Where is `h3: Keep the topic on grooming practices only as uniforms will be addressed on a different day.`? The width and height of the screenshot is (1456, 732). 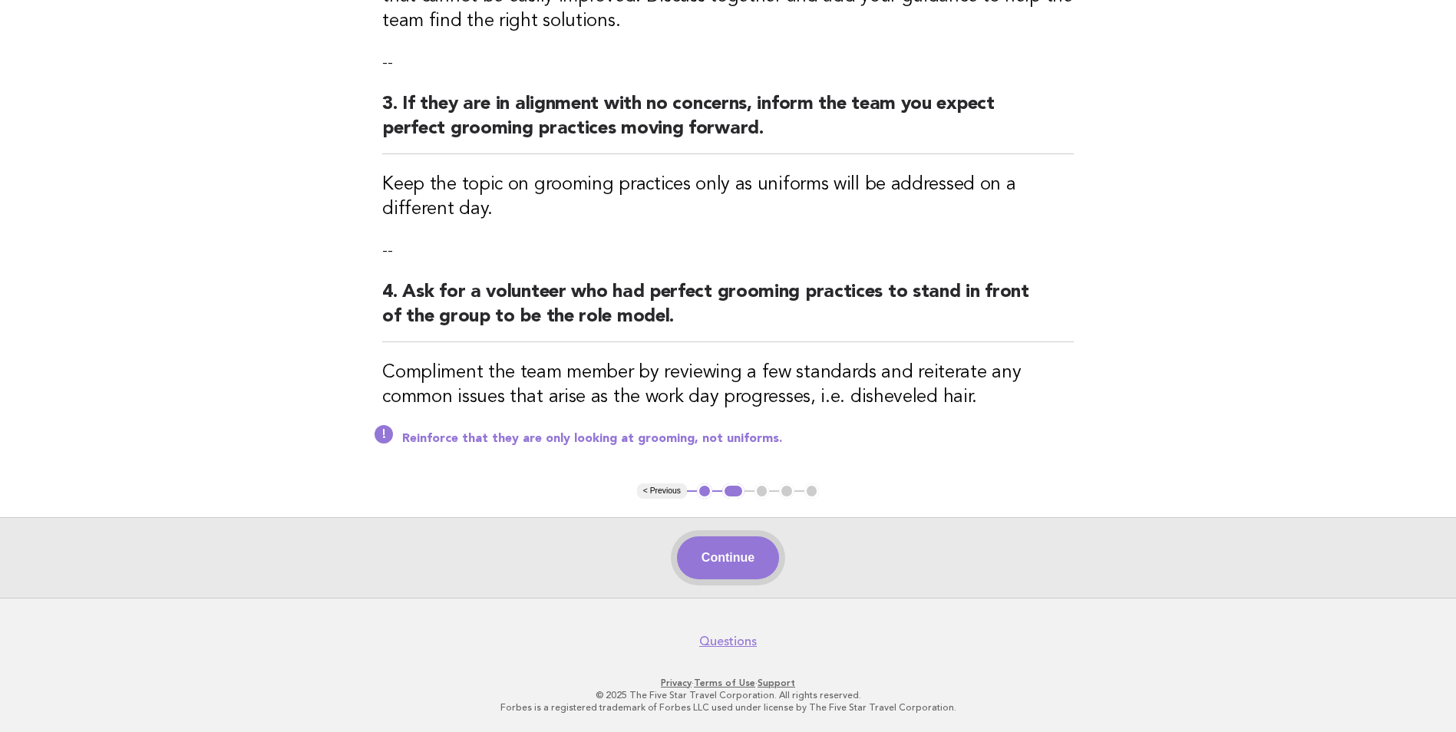 h3: Keep the topic on grooming practices only as uniforms will be addressed on a different day. is located at coordinates (728, 197).